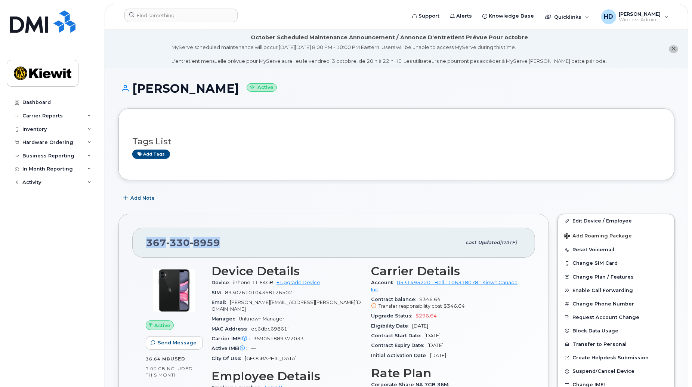 The image size is (692, 387). What do you see at coordinates (286, 271) in the screenshot?
I see `h3: Device Details` at bounding box center [286, 271].